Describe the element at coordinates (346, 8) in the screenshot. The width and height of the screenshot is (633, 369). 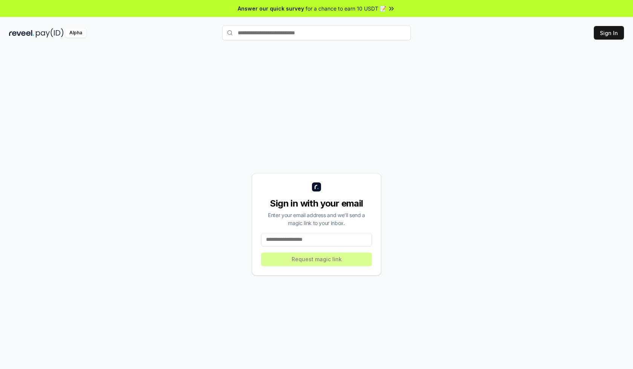
I see `span: for a chance to earn 10 USDT 📝` at that location.